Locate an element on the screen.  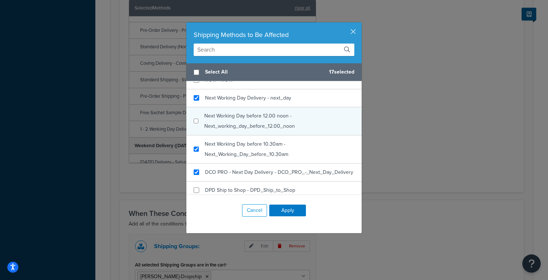
span: Next Working Day before 12.00 noon - Next_working_day_before_12.00_noon is located at coordinates (249, 121).